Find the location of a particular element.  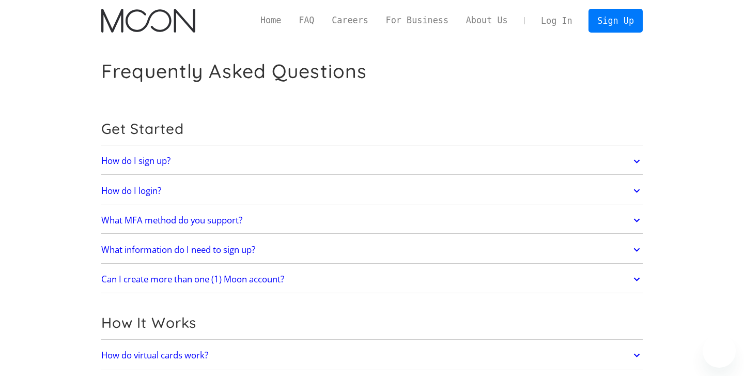

a: How do I login? is located at coordinates (372, 191).